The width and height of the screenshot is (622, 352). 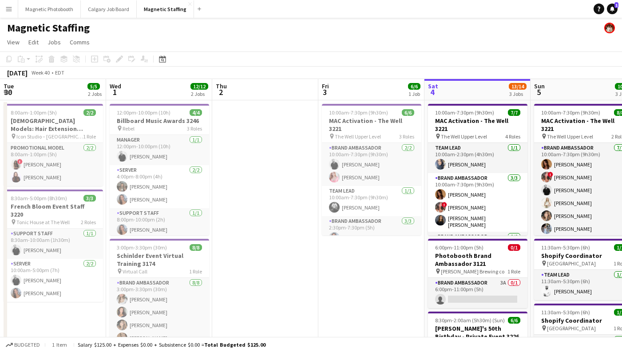 I want to click on span: 30, so click(x=8, y=92).